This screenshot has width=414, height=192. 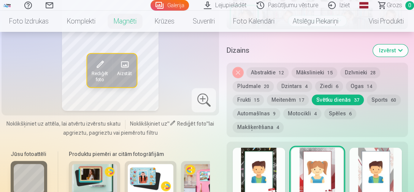 What do you see at coordinates (248, 100) in the screenshot?
I see `button: Frukti15` at bounding box center [248, 100].